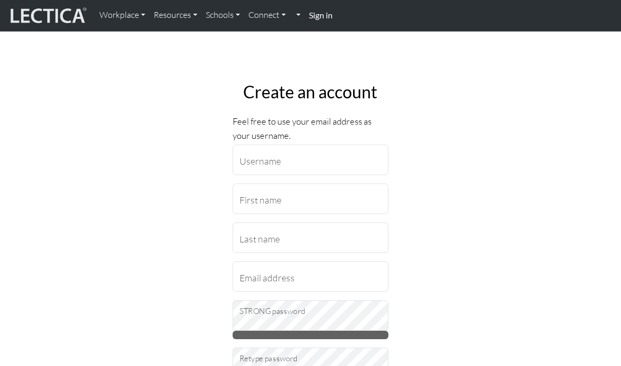 This screenshot has width=621, height=366. What do you see at coordinates (175, 15) in the screenshot?
I see `a: Resources` at bounding box center [175, 15].